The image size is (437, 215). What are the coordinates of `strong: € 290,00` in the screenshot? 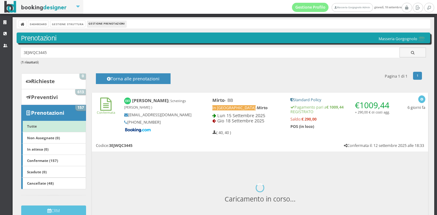 It's located at (309, 119).